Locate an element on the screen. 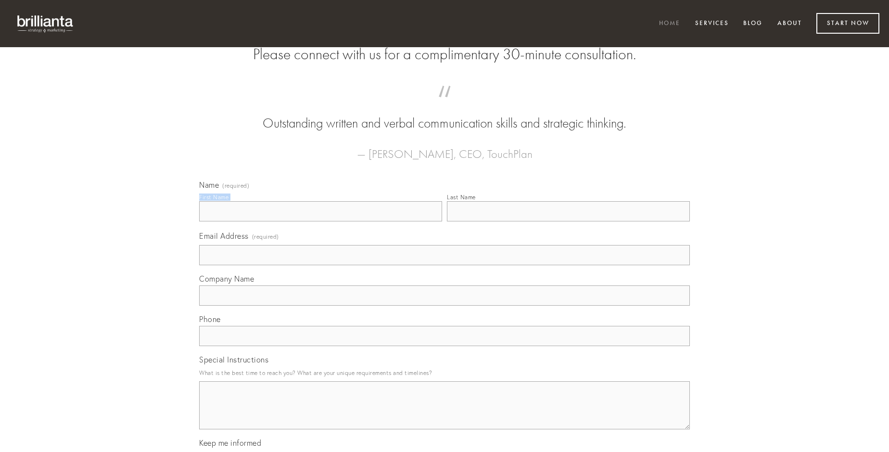 Image resolution: width=889 pixels, height=452 pixels. a: Blog is located at coordinates (753, 24).